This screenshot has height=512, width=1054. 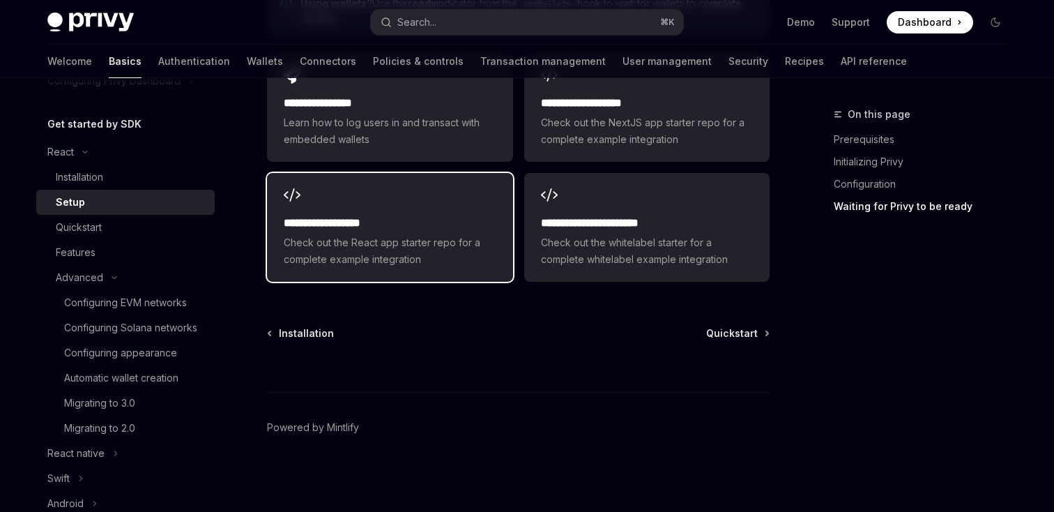 I want to click on a: Configuring appearance, so click(x=126, y=353).